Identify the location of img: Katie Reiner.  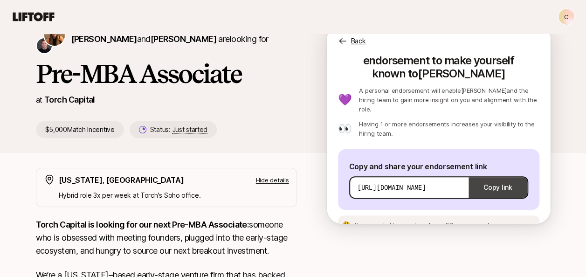
(55, 35).